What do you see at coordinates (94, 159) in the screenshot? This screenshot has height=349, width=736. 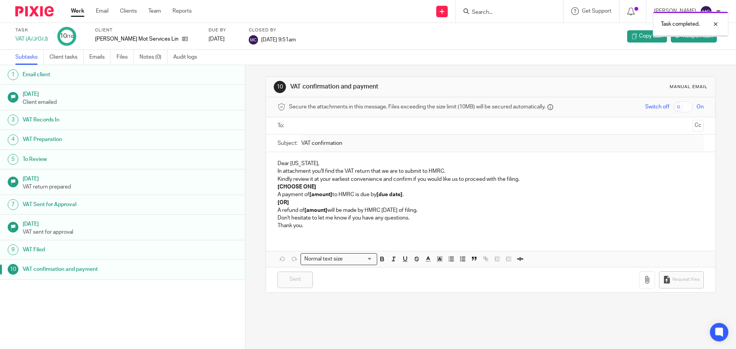 I see `h1: To Review` at bounding box center [94, 159].